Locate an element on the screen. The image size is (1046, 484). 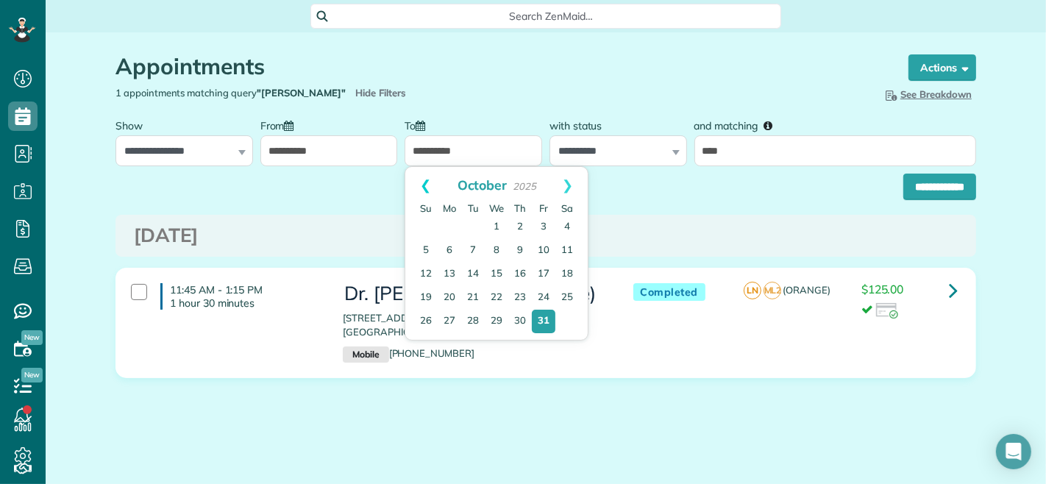
span: Wednesday is located at coordinates (497, 208).